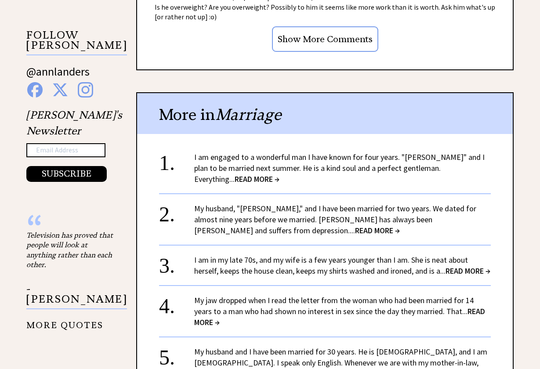 The height and width of the screenshot is (369, 540). Describe the element at coordinates (60, 90) in the screenshot. I see `img: x%20blue.png` at that location.